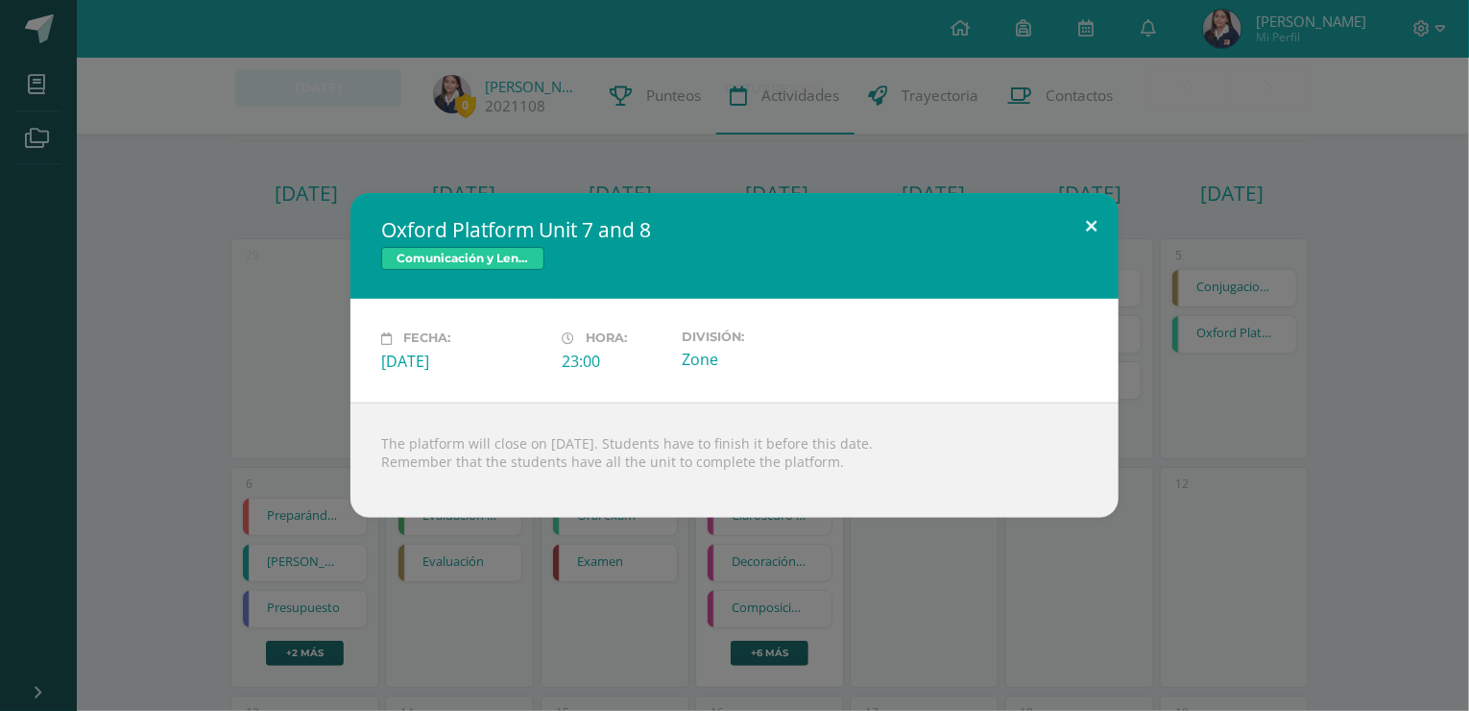  What do you see at coordinates (606, 338) in the screenshot?
I see `span: Hora:` at bounding box center [606, 338].